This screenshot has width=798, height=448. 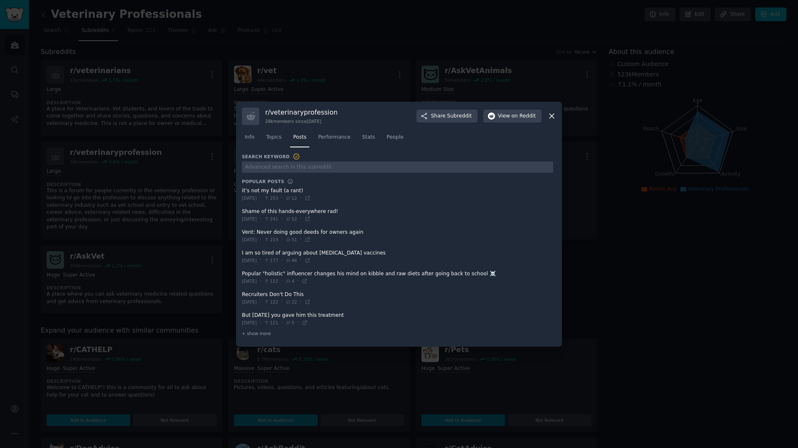 I want to click on span: 52, so click(x=291, y=219).